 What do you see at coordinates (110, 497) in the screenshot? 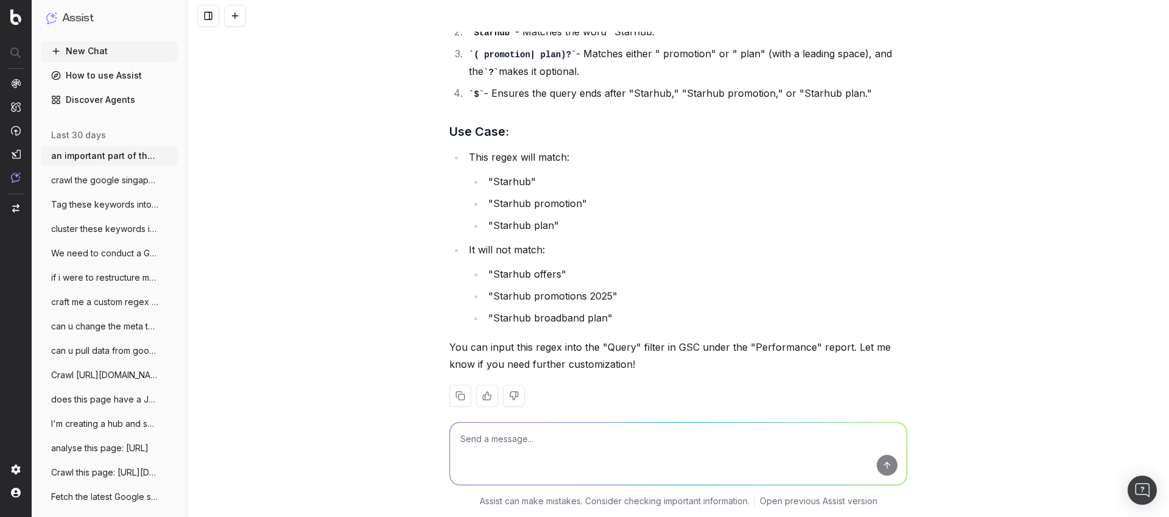
I see `button: Fetch the latest Google search rankings` at bounding box center [110, 497].